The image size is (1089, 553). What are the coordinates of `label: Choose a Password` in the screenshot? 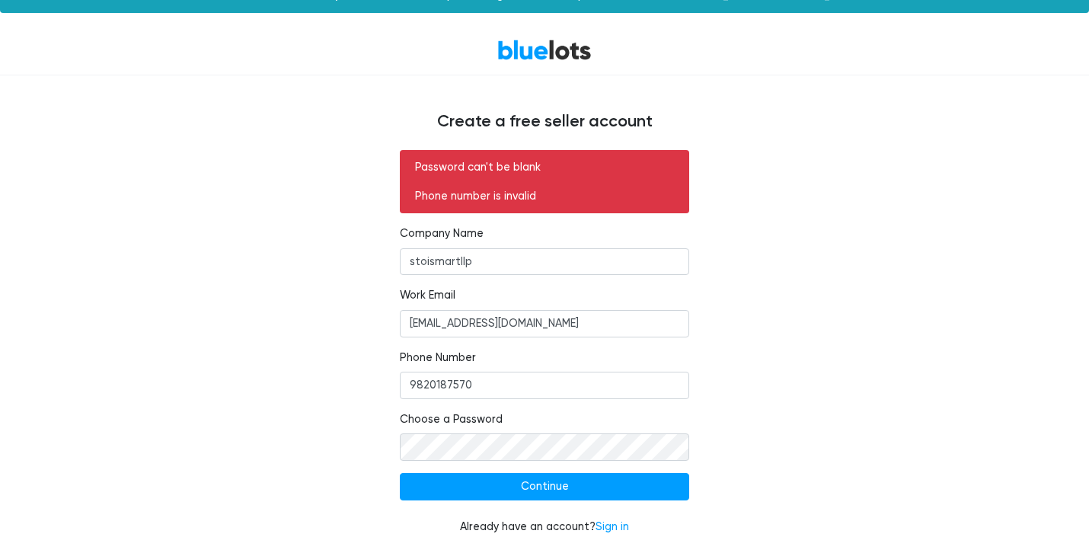 It's located at (451, 419).